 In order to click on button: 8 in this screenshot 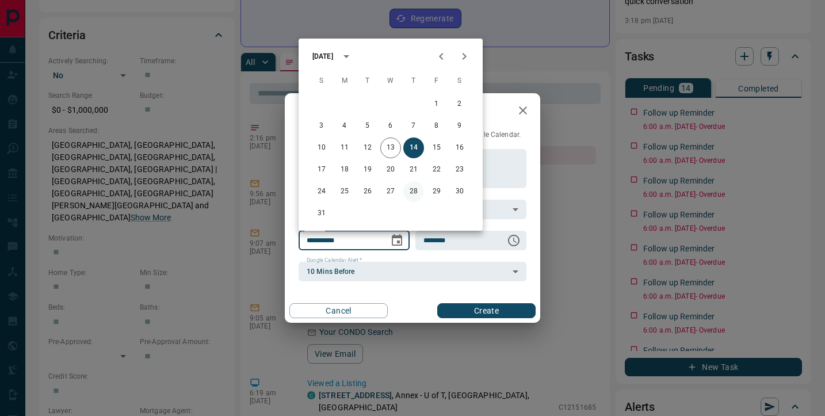, I will do `click(437, 126)`.